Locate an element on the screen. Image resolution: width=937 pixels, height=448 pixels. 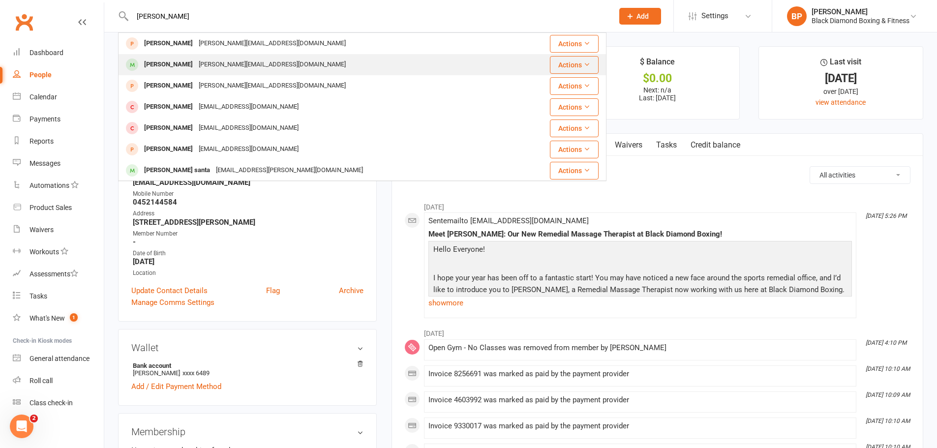
div: Mobile Number is located at coordinates (248, 194).